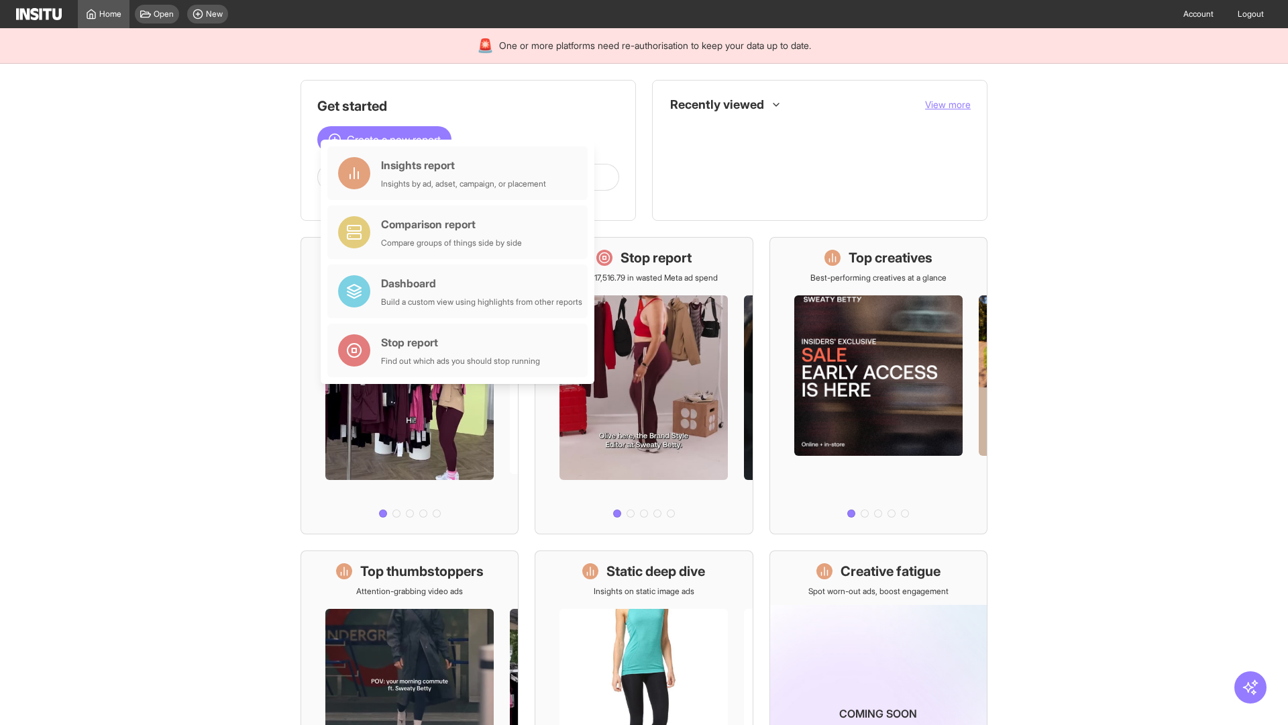  What do you see at coordinates (214, 14) in the screenshot?
I see `span: New` at bounding box center [214, 14].